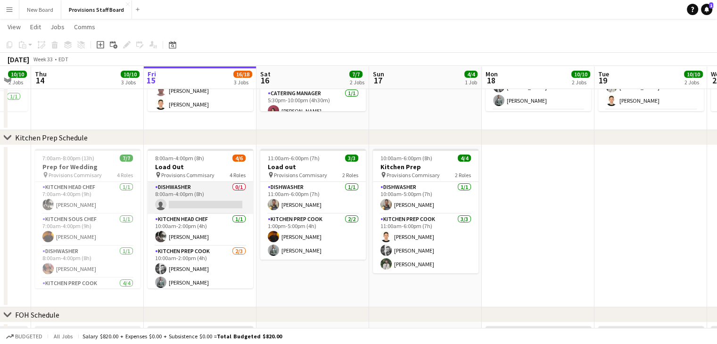 The height and width of the screenshot is (344, 717). I want to click on div: 11:00am-6:00pm (7h)3/3Load out Provisions Commisary2 RolesDishwasher1/111:00am-6:00pm (7h)[PERSON..., so click(313, 204).